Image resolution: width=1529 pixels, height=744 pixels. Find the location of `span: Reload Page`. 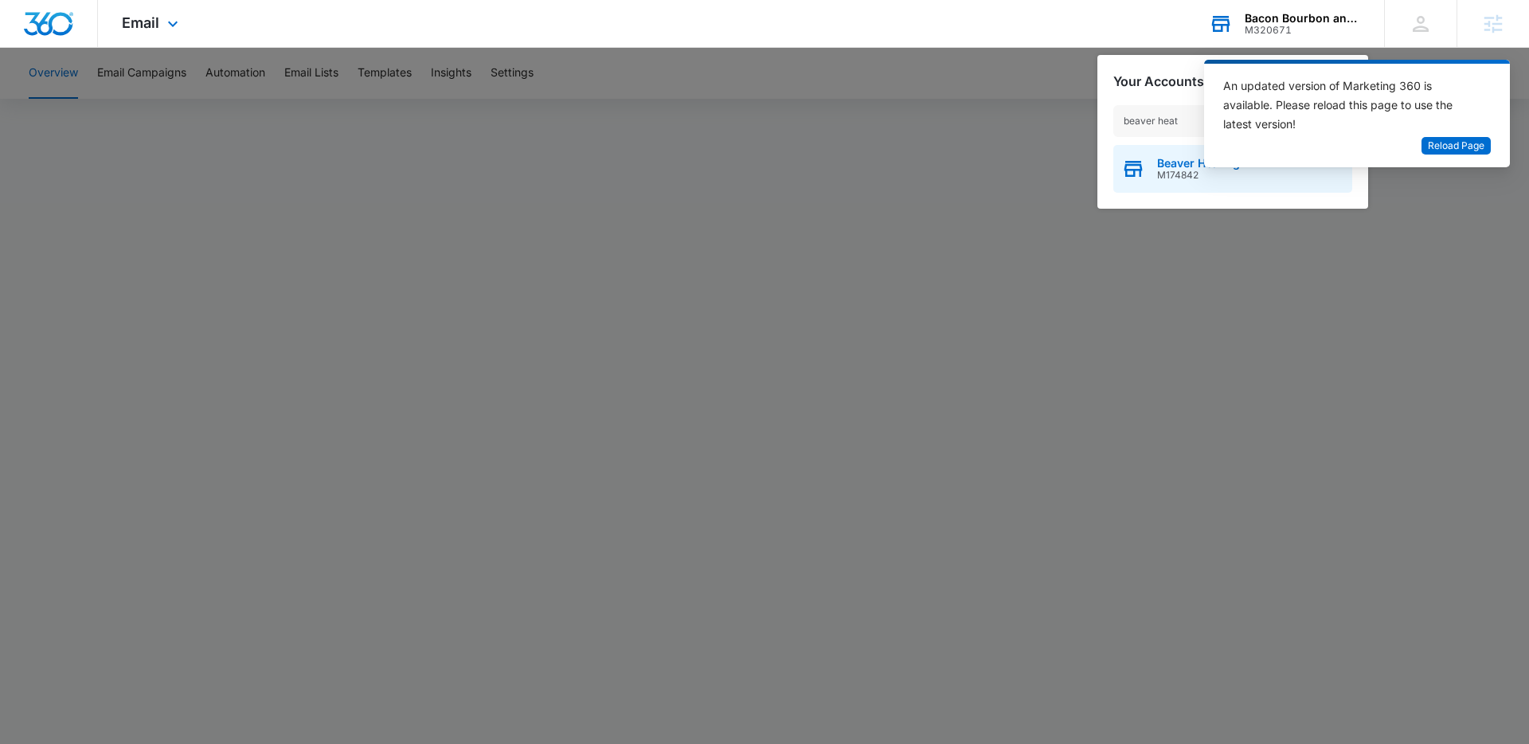

span: Reload Page is located at coordinates (1456, 146).